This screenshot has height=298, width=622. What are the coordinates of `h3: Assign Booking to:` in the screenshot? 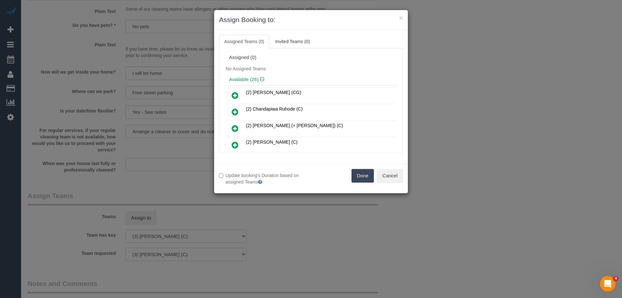 It's located at (311, 20).